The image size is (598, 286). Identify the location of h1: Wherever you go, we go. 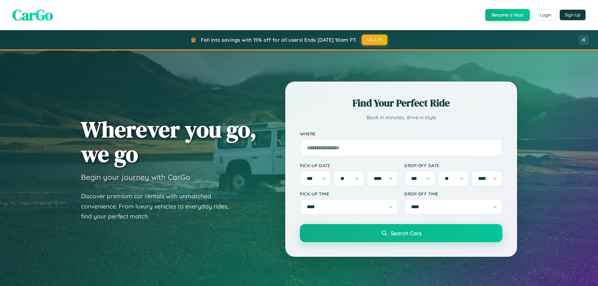
(169, 142).